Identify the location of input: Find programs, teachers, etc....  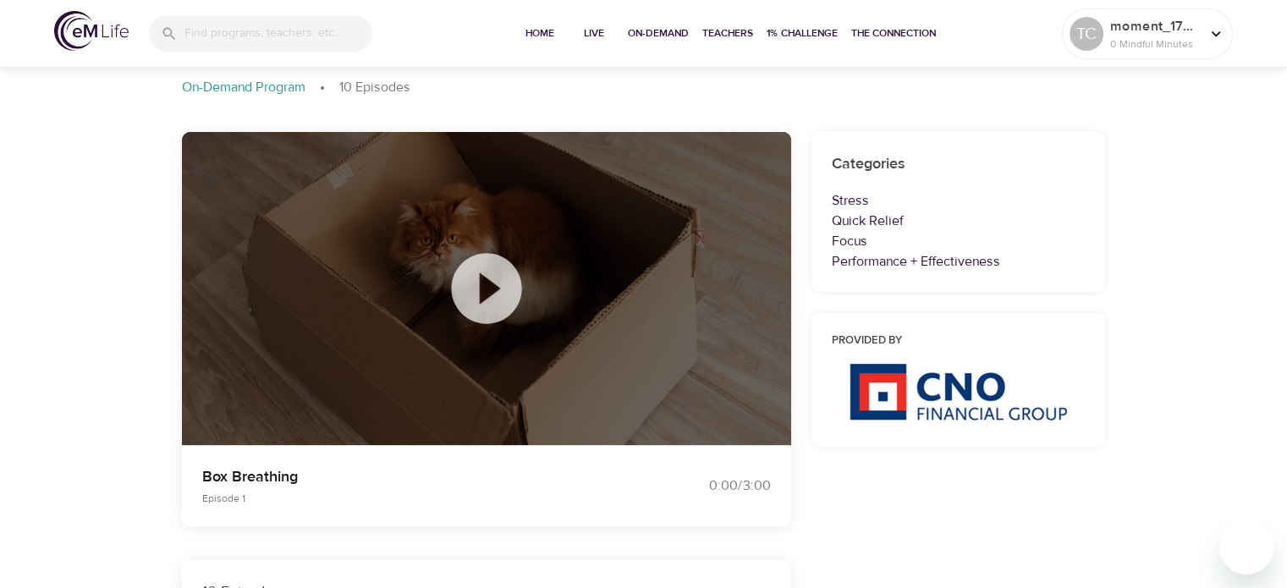
(278, 33).